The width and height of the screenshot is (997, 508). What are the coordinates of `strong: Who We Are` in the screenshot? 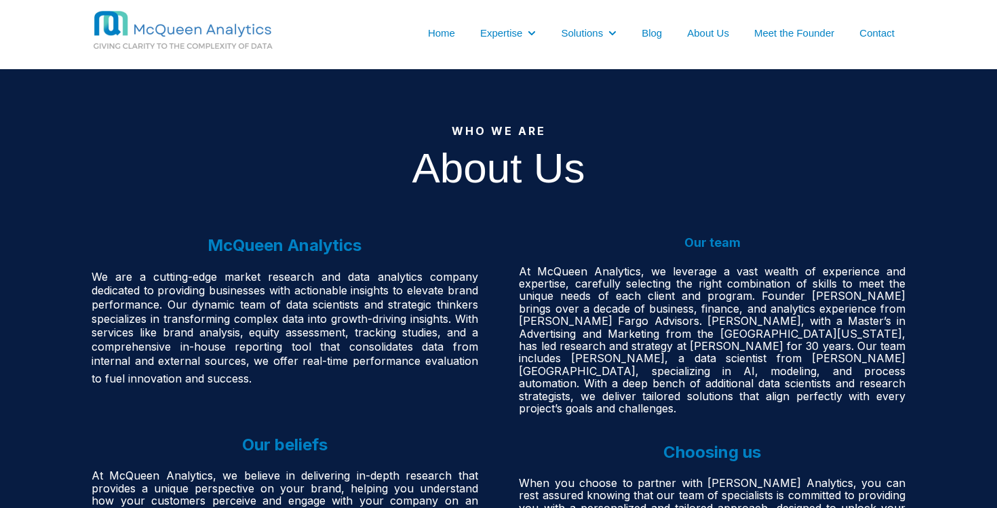 It's located at (499, 131).